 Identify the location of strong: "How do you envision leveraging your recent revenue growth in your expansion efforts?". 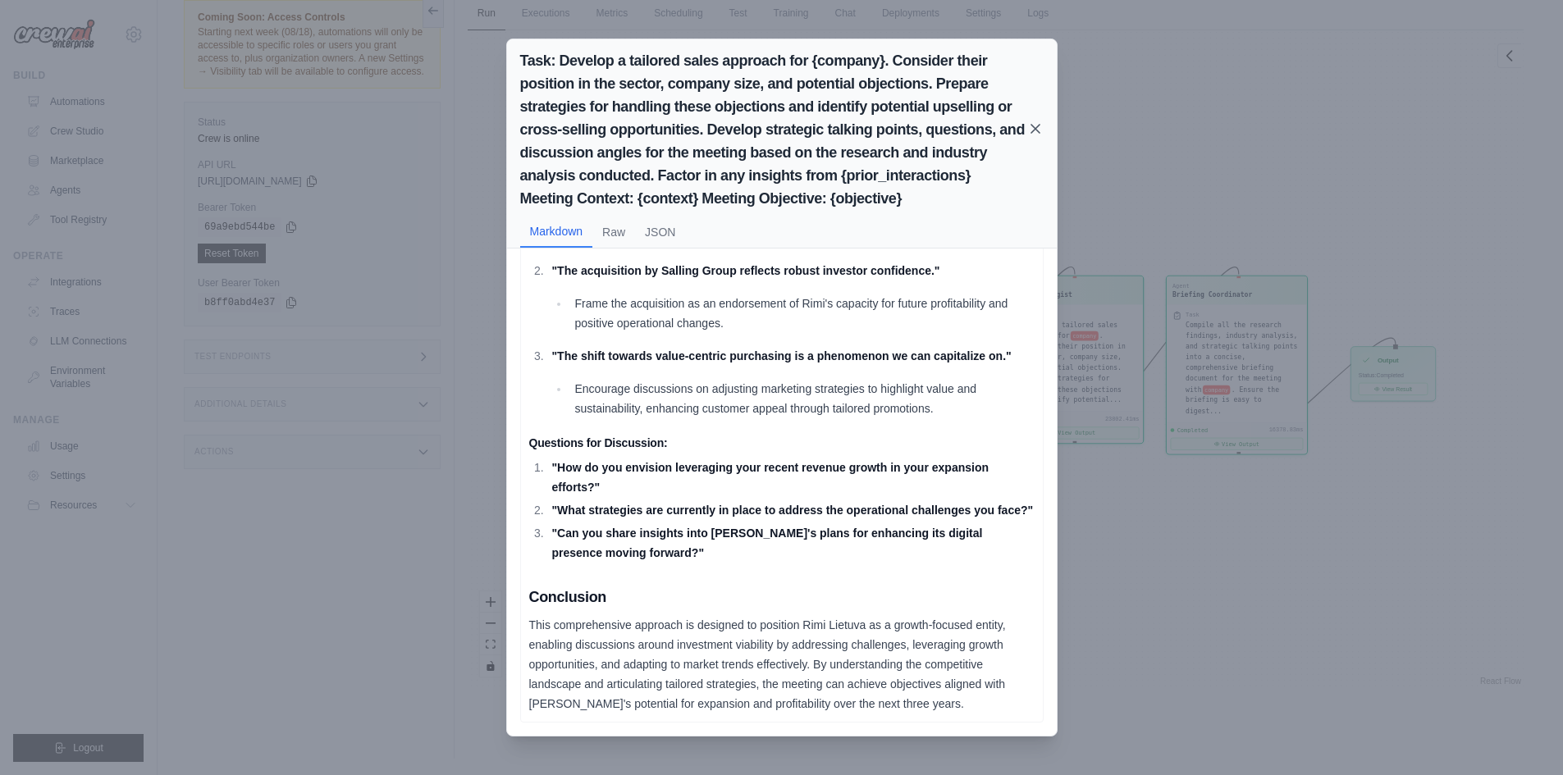
(769, 477).